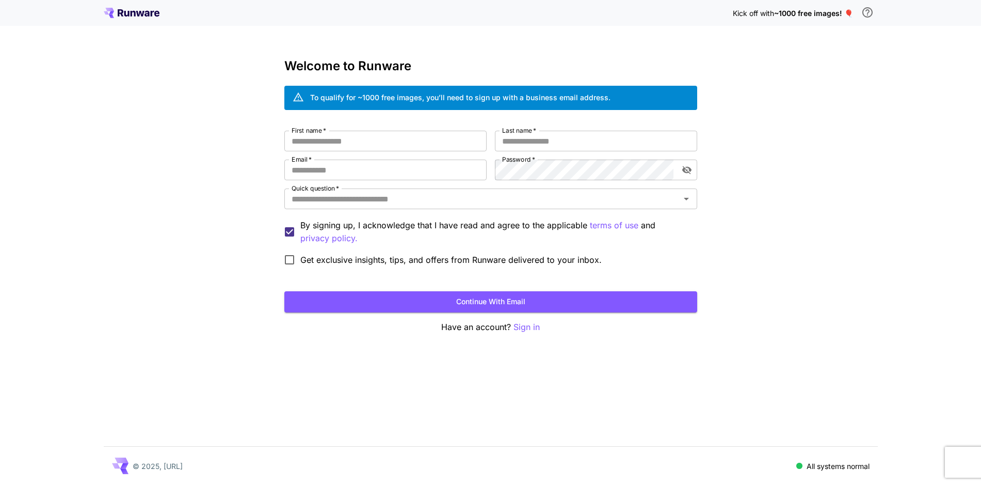  What do you see at coordinates (491, 301) in the screenshot?
I see `button: Continue with email` at bounding box center [491, 301].